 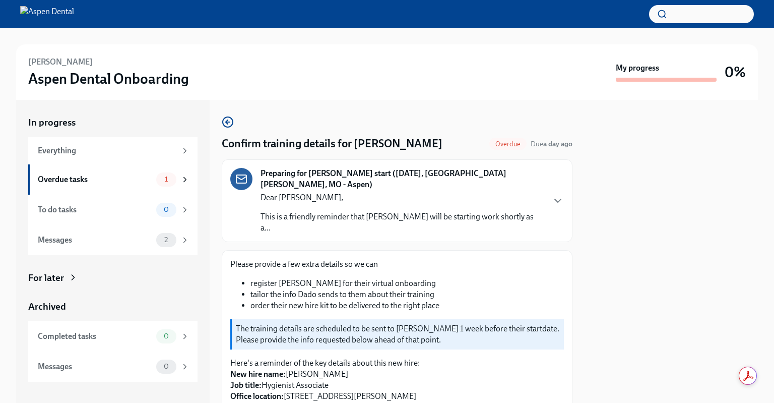 What do you see at coordinates (108, 79) in the screenshot?
I see `h3: Aspen Dental Onboarding` at bounding box center [108, 79].